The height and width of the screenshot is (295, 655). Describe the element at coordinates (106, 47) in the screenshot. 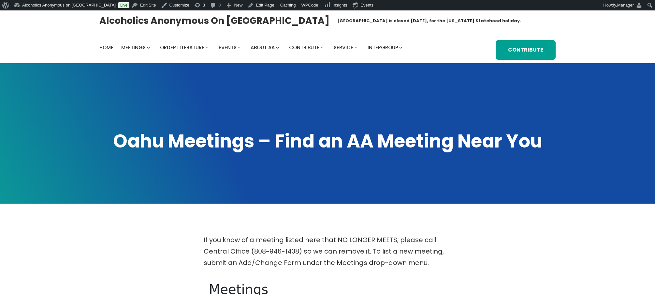

I see `span: Home` at that location.